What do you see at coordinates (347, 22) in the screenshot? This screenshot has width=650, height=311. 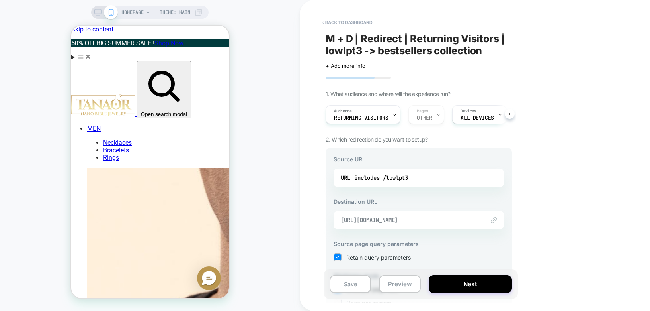 I see `button: < back to dashboard` at bounding box center [347, 22].